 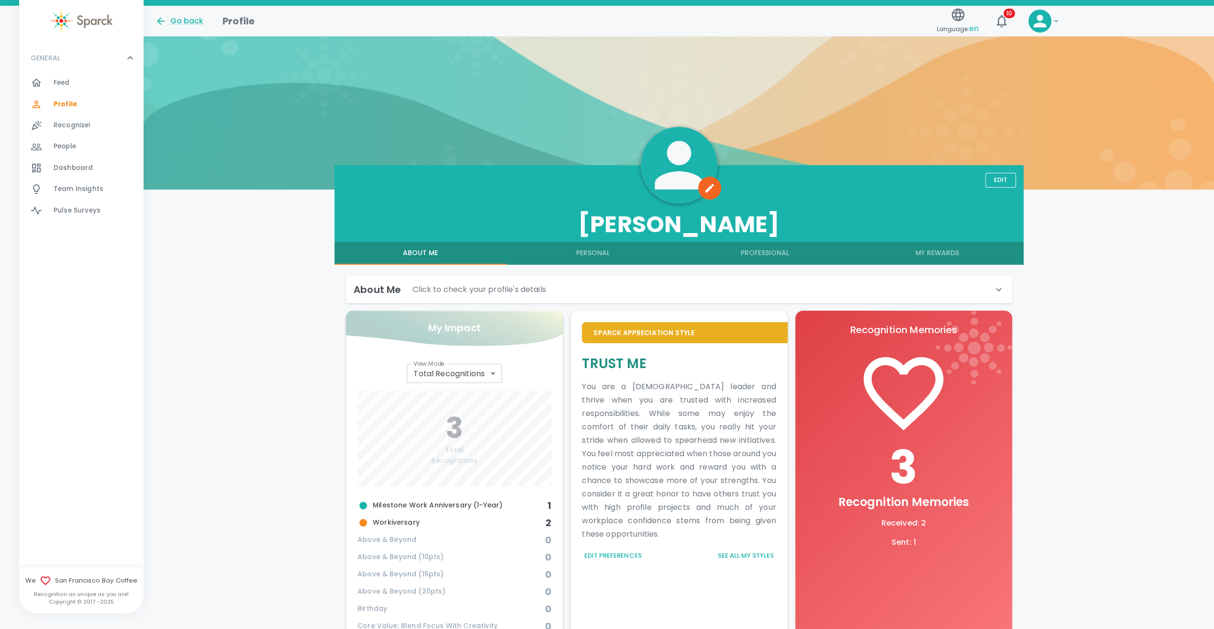 What do you see at coordinates (451, 591) in the screenshot?
I see `span: Above & Beyond (20pts)` at bounding box center [451, 591].